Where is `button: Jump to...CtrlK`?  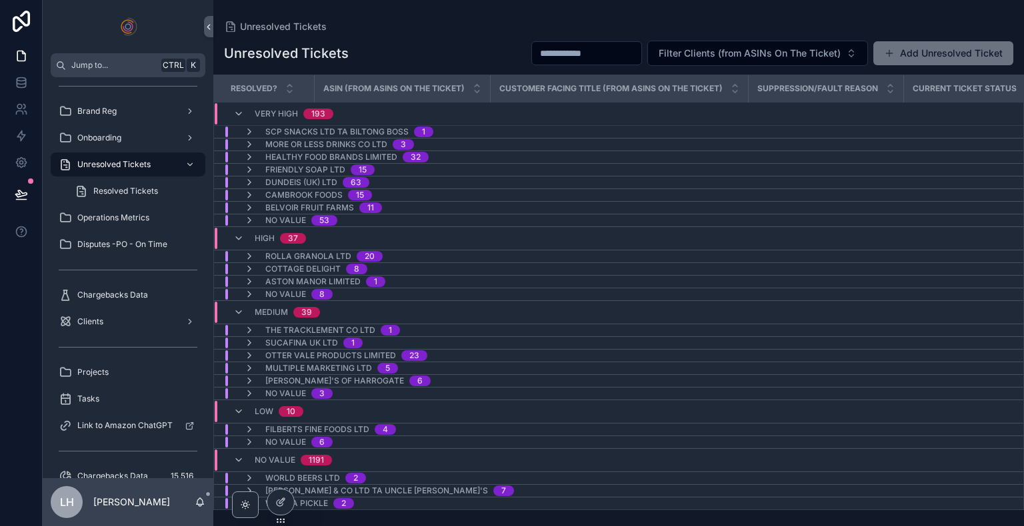 button: Jump to...CtrlK is located at coordinates (128, 65).